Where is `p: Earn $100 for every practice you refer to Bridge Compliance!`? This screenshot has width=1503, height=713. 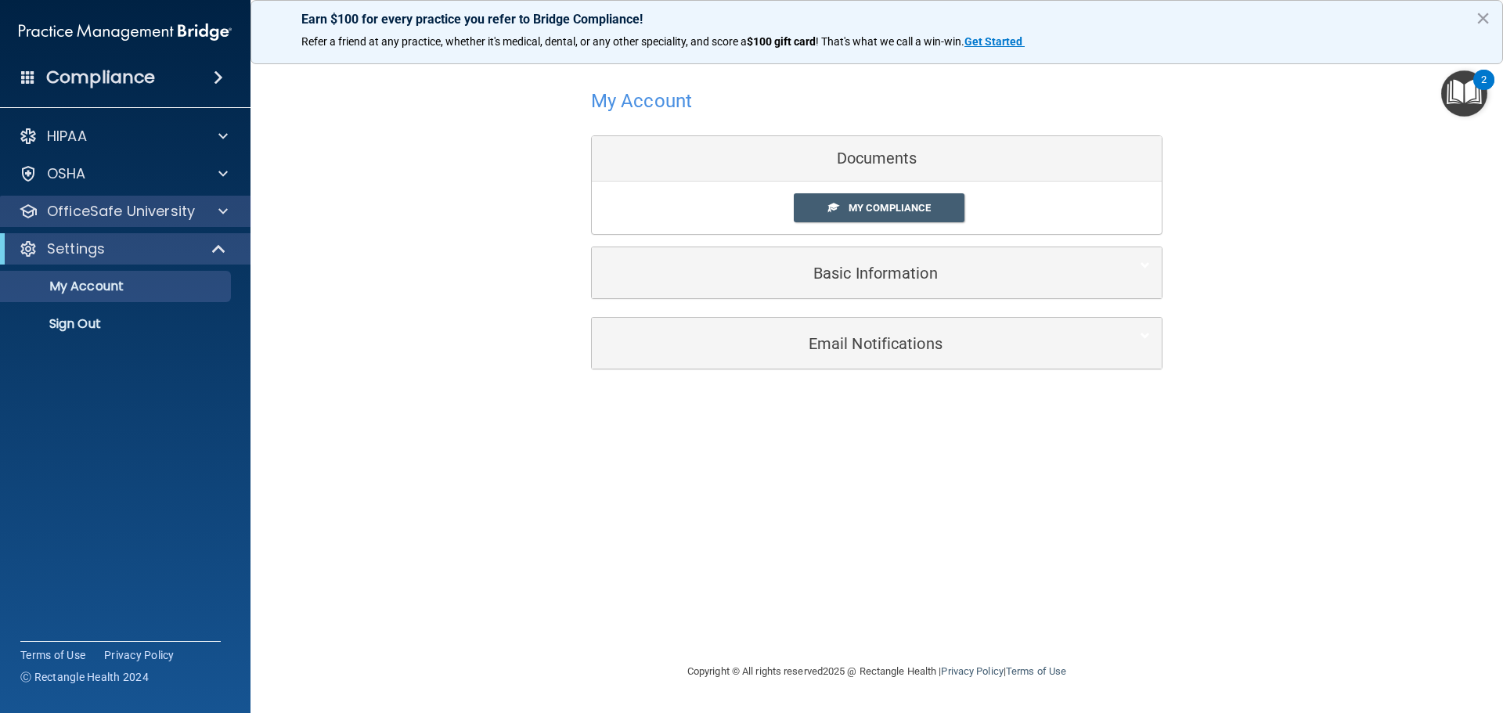
p: Earn $100 for every practice you refer to Bridge Compliance! is located at coordinates (877, 19).